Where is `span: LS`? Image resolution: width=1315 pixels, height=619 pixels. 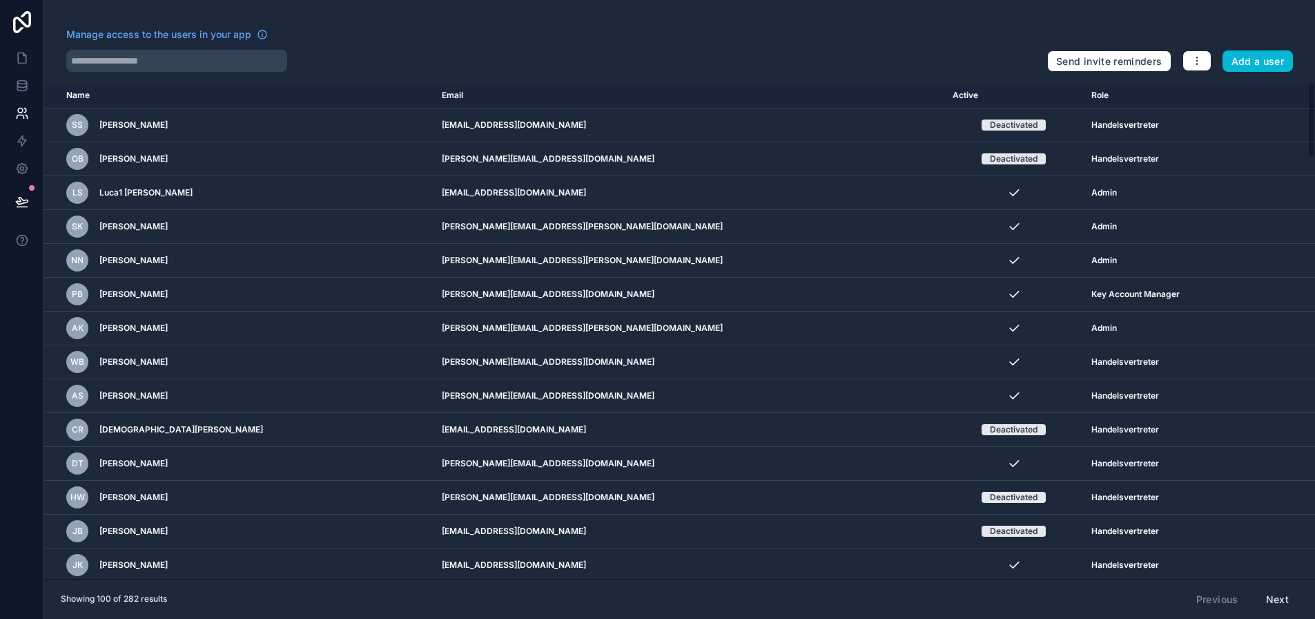
span: LS is located at coordinates (77, 193).